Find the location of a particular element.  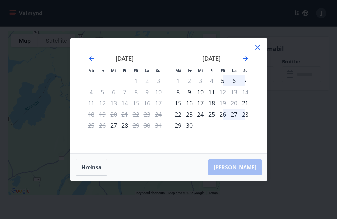

div: 27 is located at coordinates (234, 114).